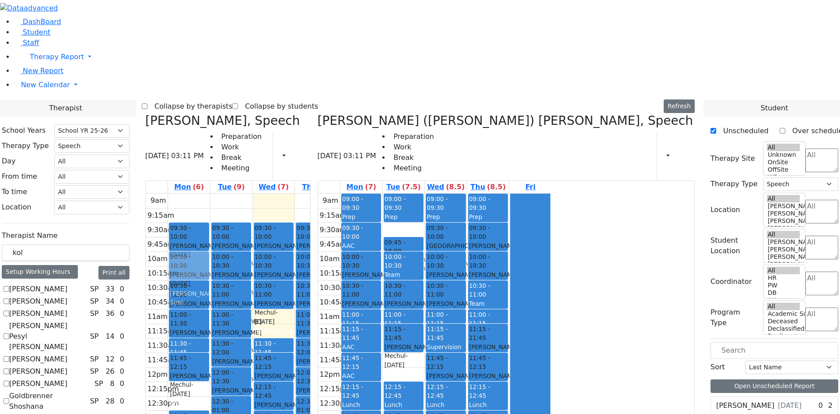  What do you see at coordinates (784, 328) in the screenshot?
I see `option: Declassified` at bounding box center [784, 328].